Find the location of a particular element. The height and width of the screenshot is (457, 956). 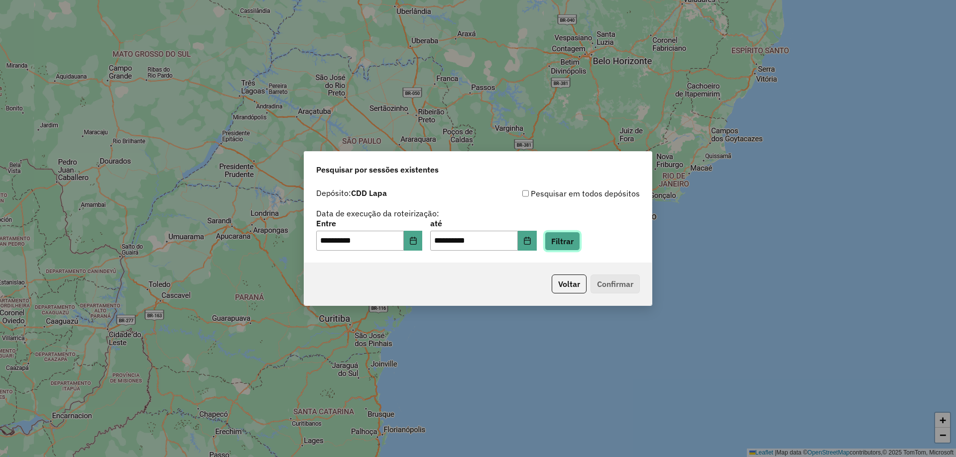

button: Filtrar is located at coordinates (562, 241).